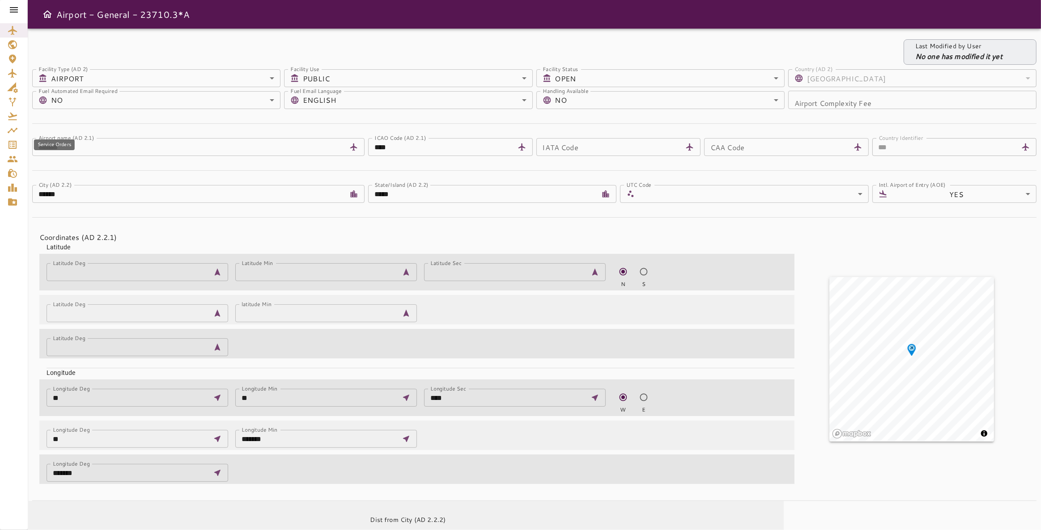  I want to click on div: Service Orders, so click(54, 145).